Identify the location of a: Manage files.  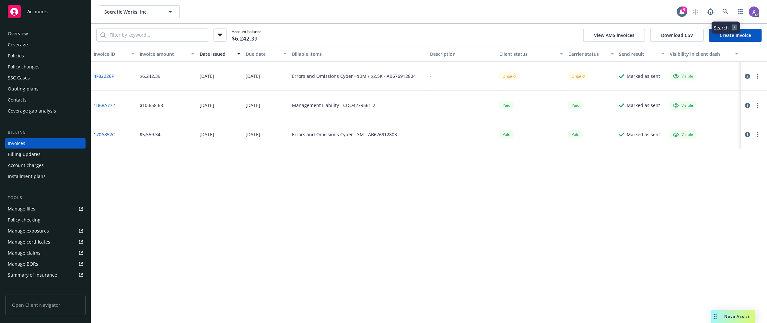
(45, 209).